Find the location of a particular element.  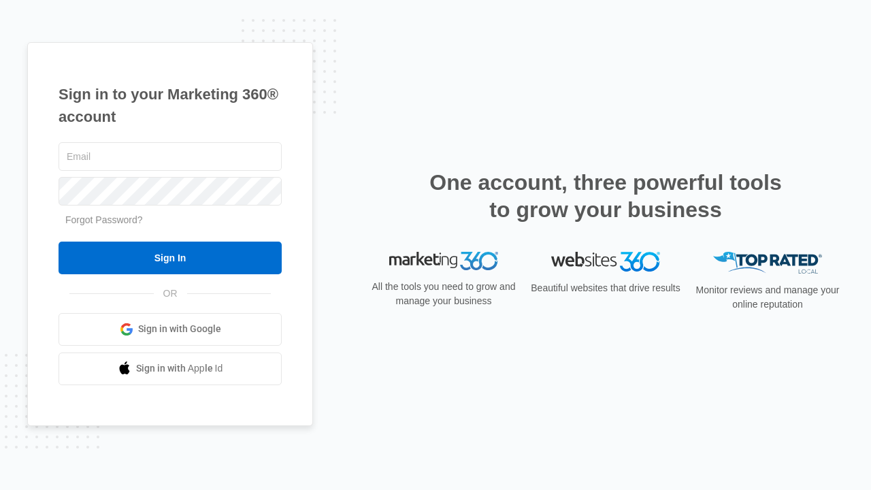

input: Email is located at coordinates (170, 156).